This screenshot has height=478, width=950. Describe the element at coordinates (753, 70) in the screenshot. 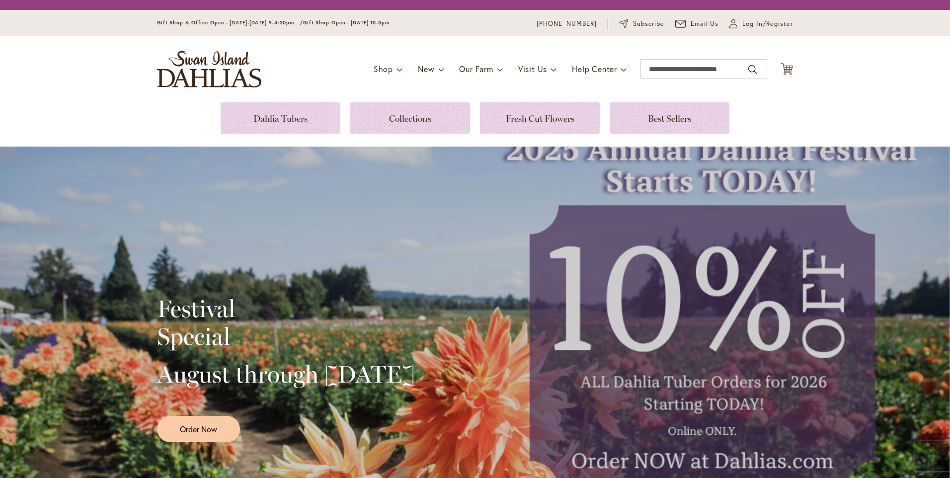

I see `button: Search` at that location.